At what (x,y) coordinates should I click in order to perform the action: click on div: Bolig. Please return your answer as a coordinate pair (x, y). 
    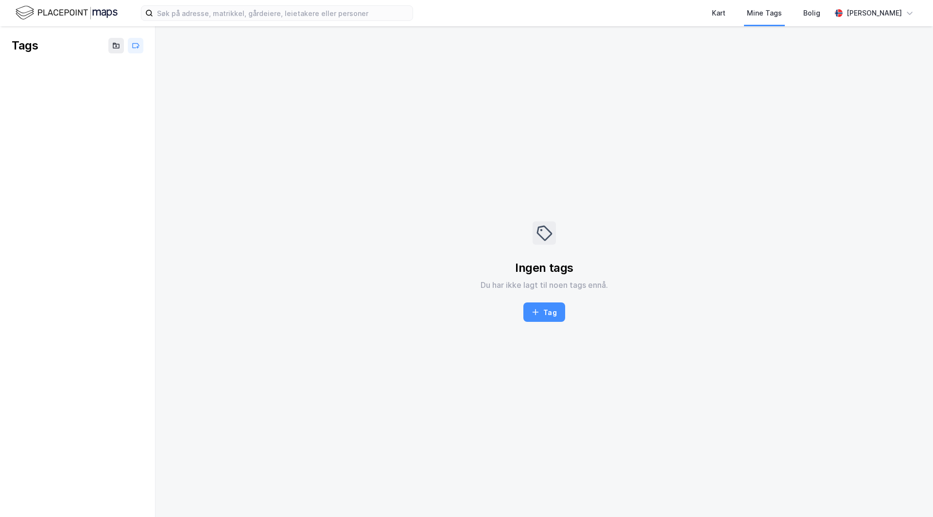
    Looking at the image, I should click on (811, 13).